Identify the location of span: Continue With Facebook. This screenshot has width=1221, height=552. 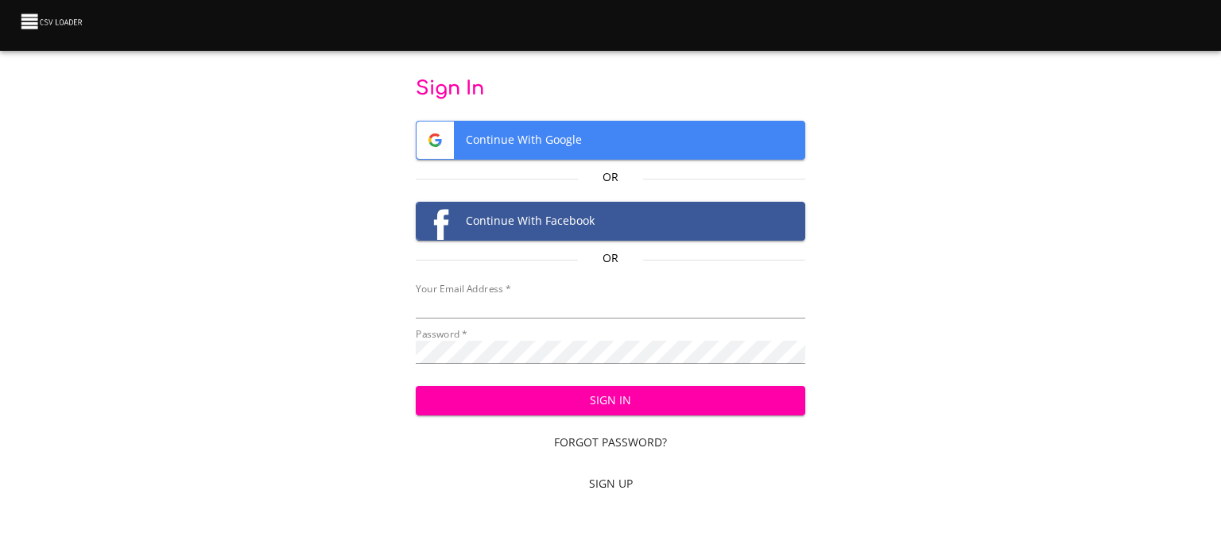
(610, 221).